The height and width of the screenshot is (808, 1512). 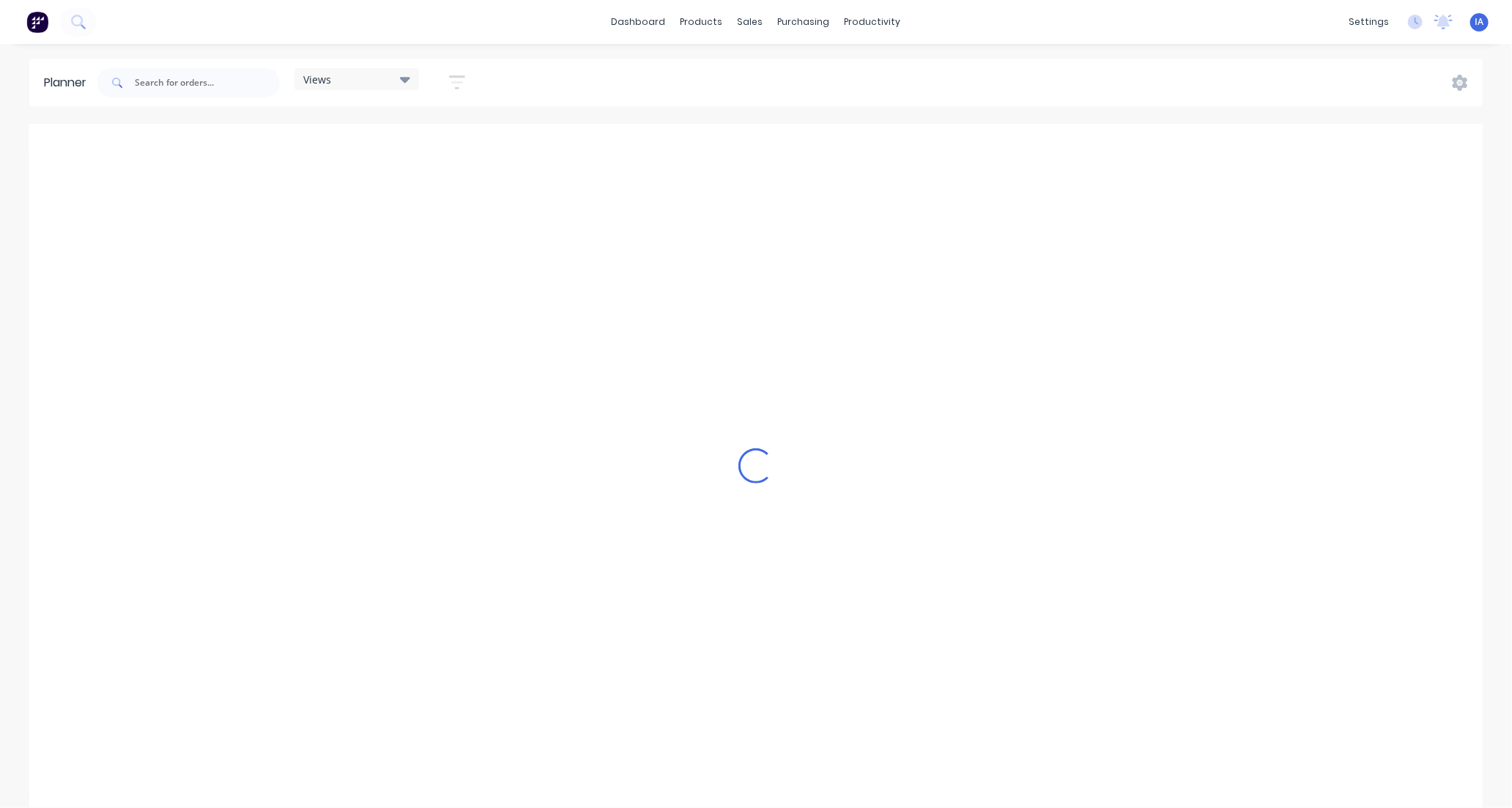 I want to click on span: IA, so click(x=1479, y=22).